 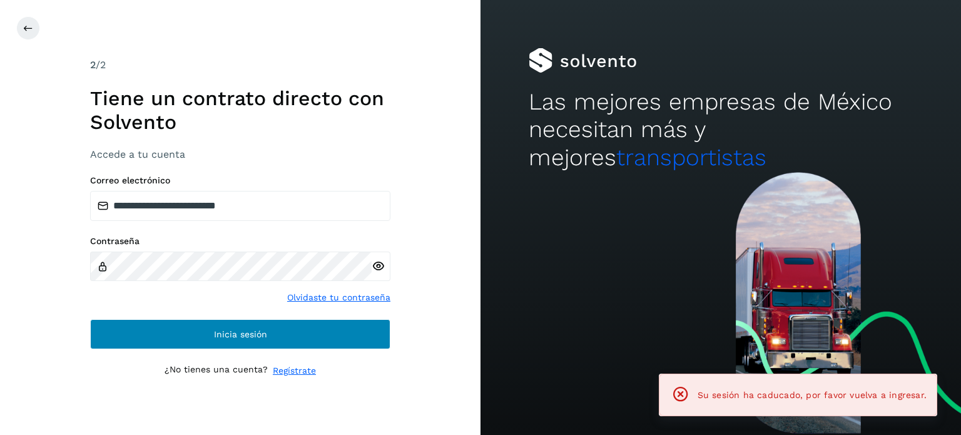 I want to click on label: Contraseña, so click(x=240, y=241).